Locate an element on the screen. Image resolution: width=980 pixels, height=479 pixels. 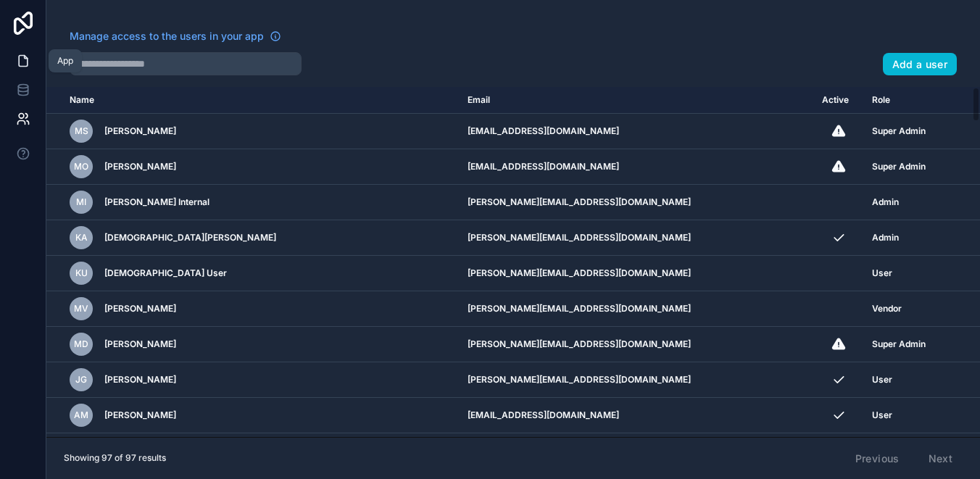
span: MI is located at coordinates (81, 202).